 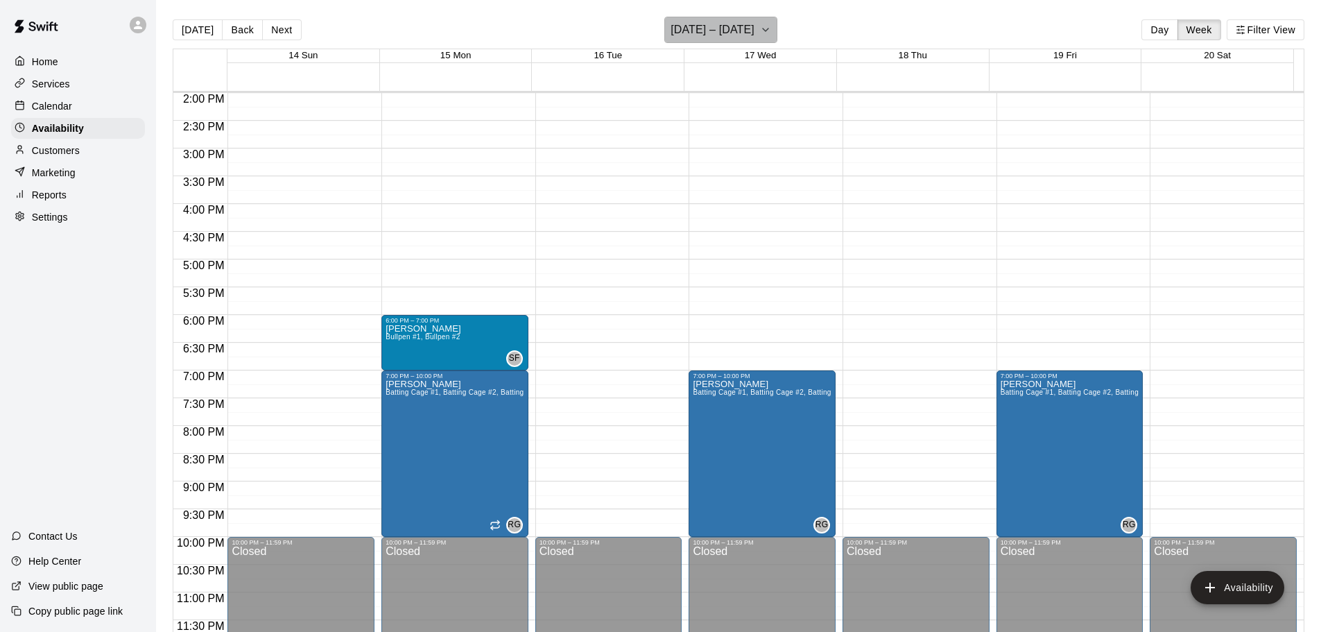 What do you see at coordinates (303, 55) in the screenshot?
I see `span: 14 Sun` at bounding box center [303, 55].